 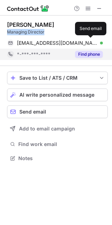 I want to click on button: Find work email, so click(x=58, y=145).